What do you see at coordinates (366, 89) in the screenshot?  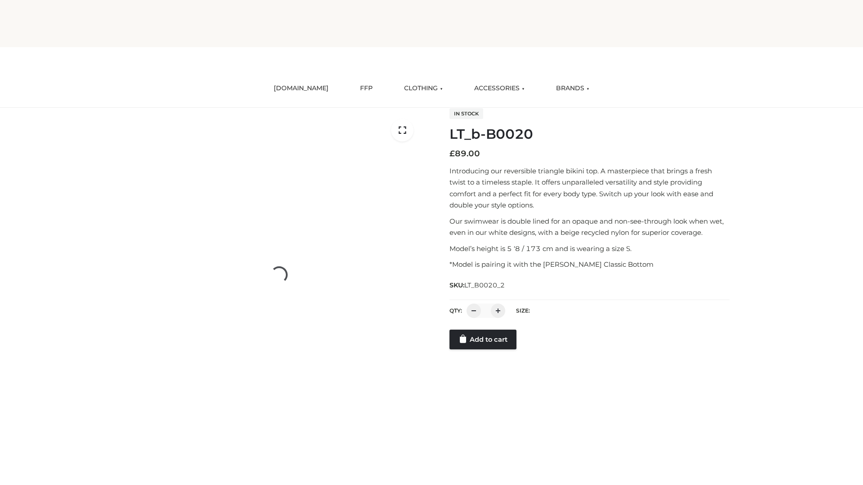 I see `a: FFP` at bounding box center [366, 89].